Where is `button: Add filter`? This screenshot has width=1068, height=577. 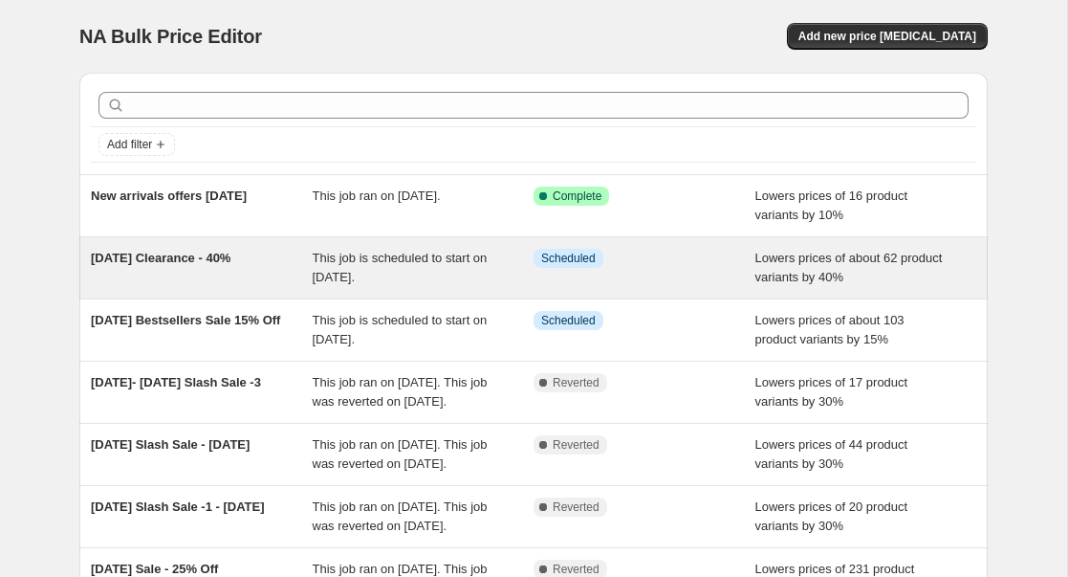
button: Add filter is located at coordinates (137, 144).